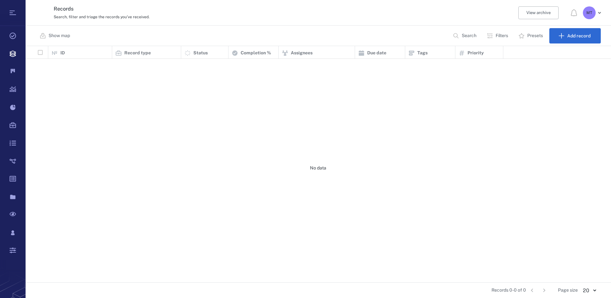  Describe the element at coordinates (235, 9) in the screenshot. I see `h3: Records` at that location.